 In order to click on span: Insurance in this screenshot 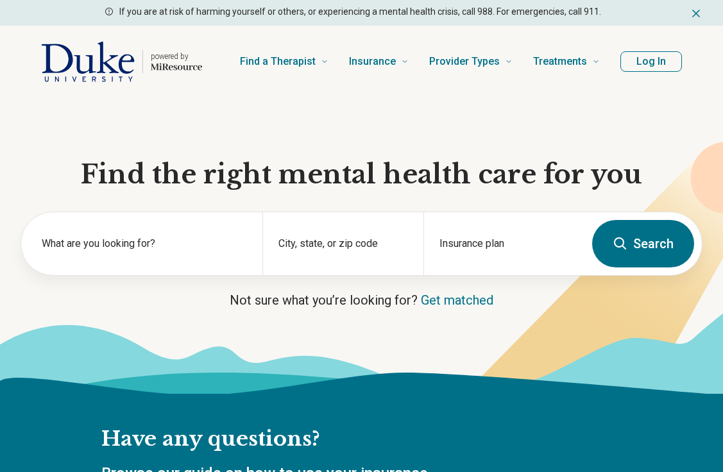, I will do `click(372, 62)`.